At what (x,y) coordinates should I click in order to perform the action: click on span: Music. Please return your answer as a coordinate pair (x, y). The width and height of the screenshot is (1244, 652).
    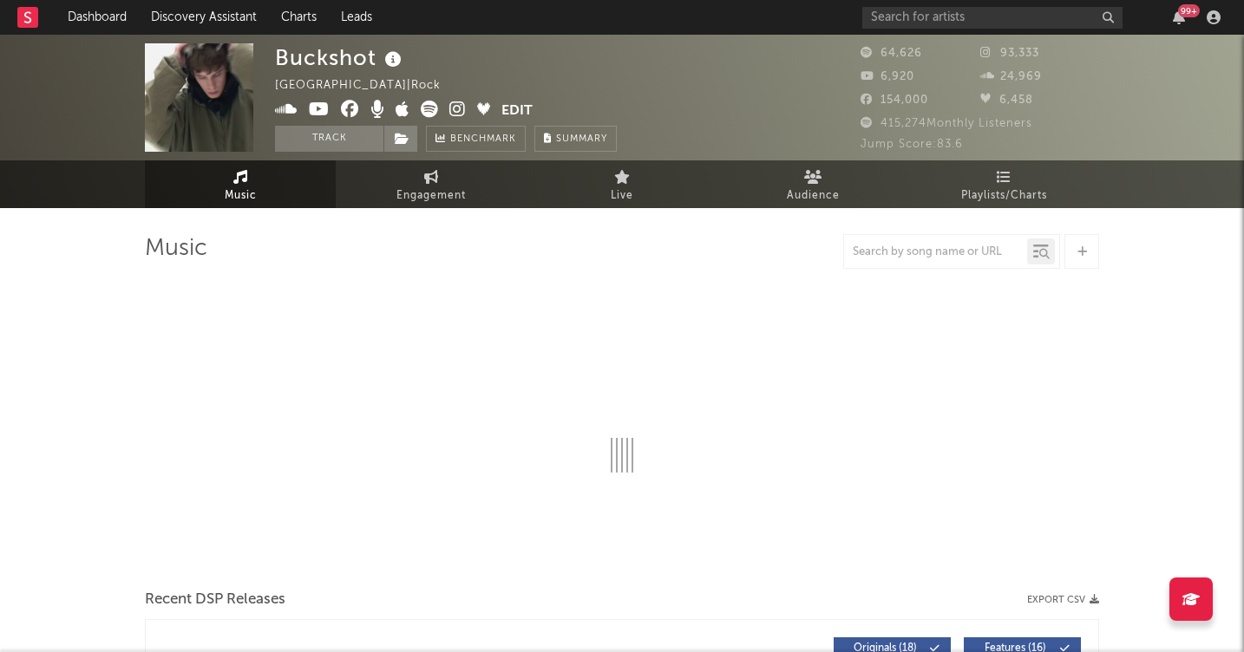
    Looking at the image, I should click on (240, 196).